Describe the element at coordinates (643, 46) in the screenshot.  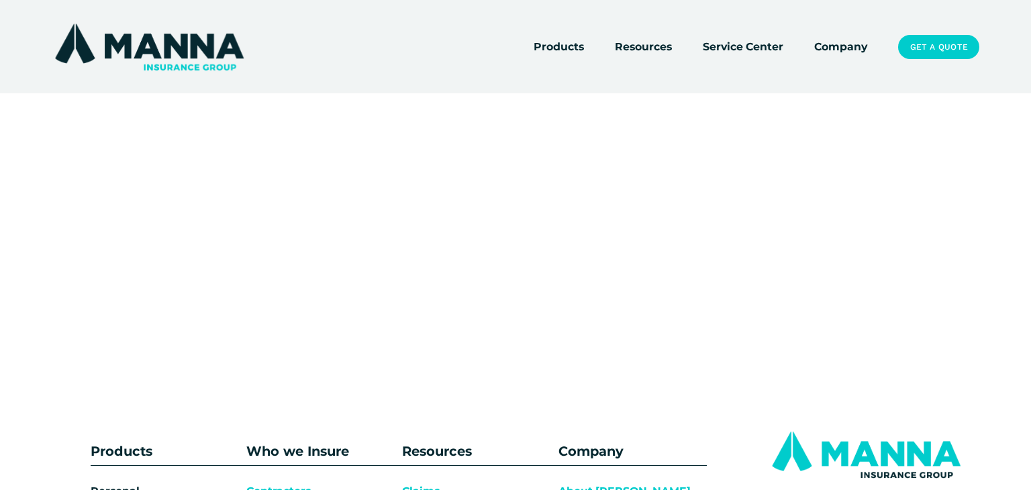
I see `span: Resources` at that location.